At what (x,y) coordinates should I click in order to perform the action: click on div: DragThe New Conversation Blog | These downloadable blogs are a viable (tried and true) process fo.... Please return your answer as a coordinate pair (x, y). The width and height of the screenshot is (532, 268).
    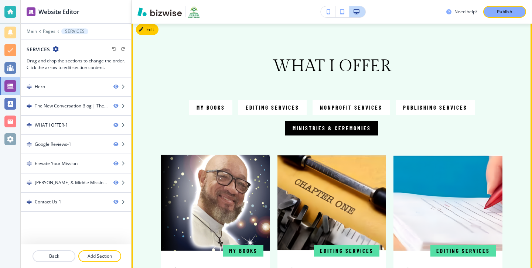
    Looking at the image, I should click on (76, 106).